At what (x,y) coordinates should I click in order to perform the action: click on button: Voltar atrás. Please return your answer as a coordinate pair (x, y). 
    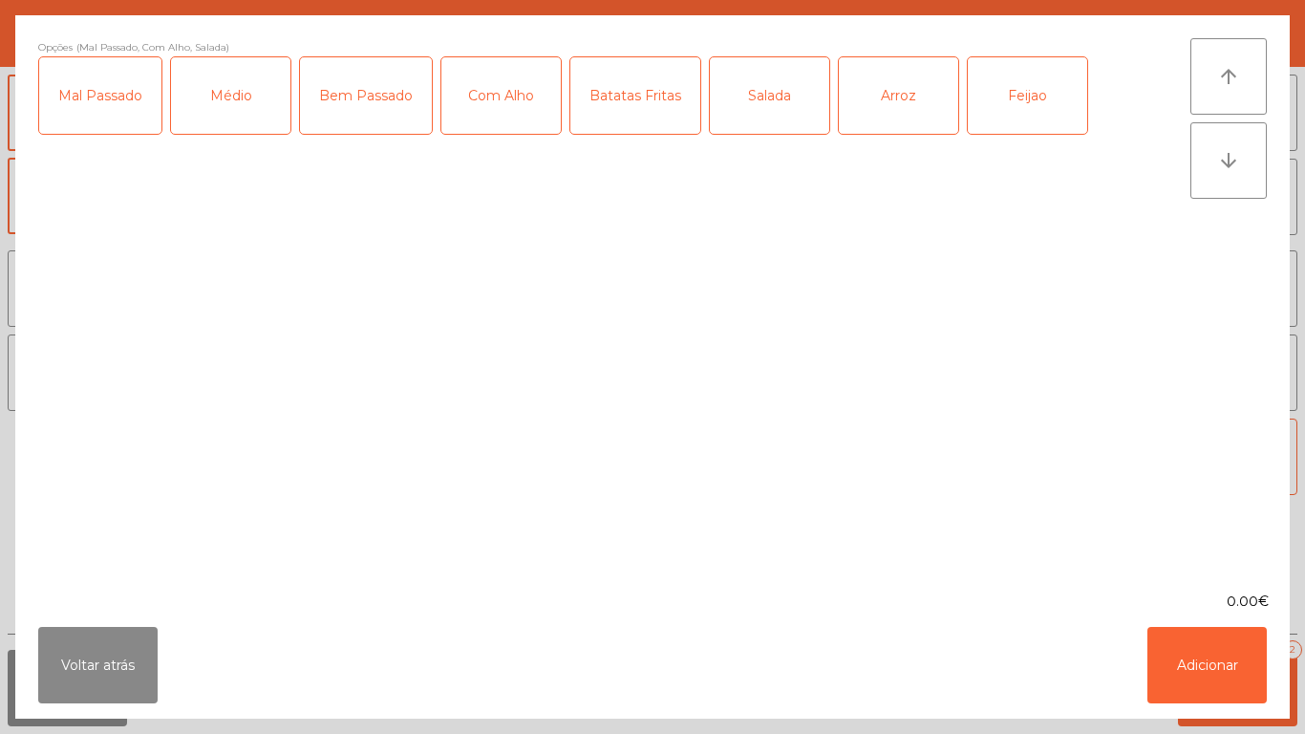
    Looking at the image, I should click on (97, 665).